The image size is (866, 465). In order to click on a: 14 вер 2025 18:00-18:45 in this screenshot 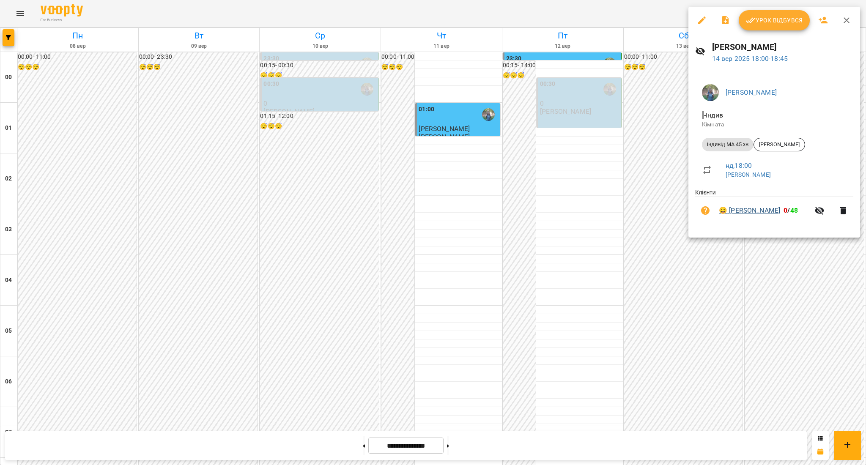, I will do `click(750, 58)`.